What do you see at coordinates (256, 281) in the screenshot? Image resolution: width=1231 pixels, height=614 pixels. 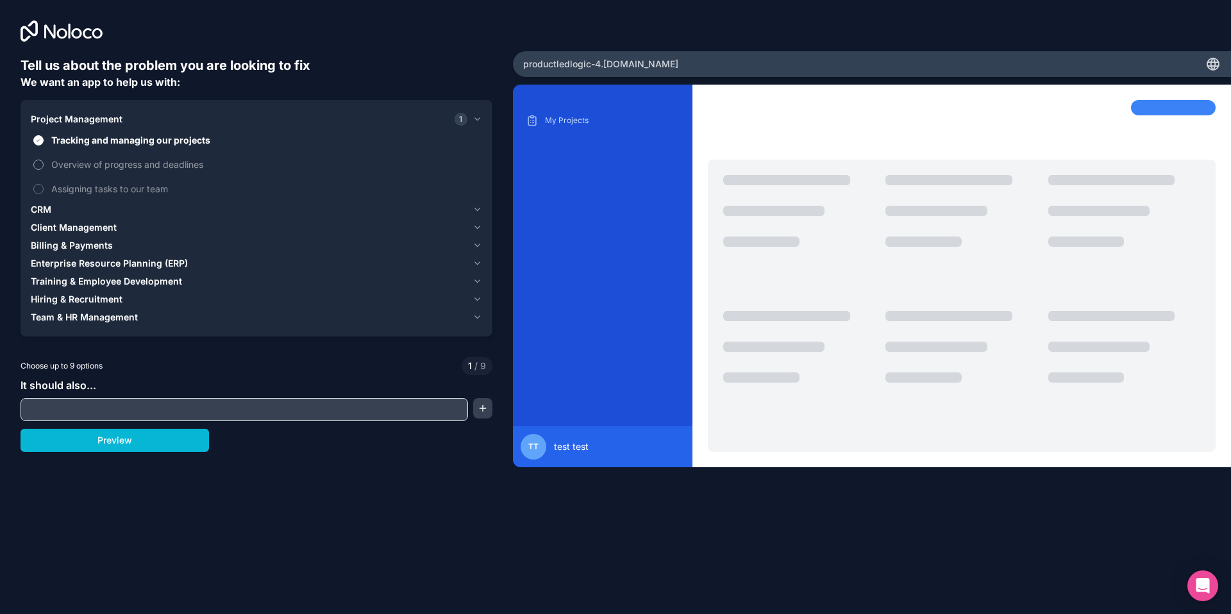 I see `button: Training & Employee Development` at bounding box center [256, 281].